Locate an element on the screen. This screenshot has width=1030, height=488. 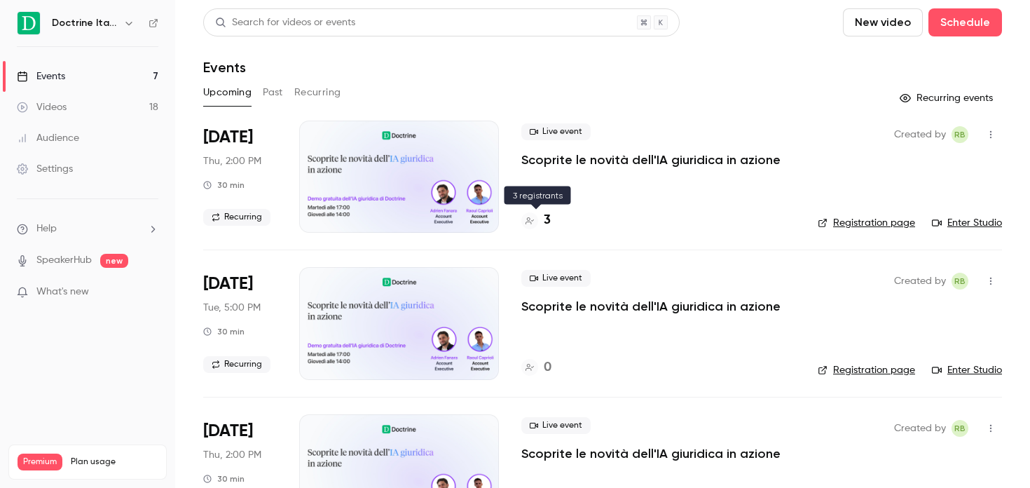
h6: Doctrine Italia is located at coordinates (85, 23).